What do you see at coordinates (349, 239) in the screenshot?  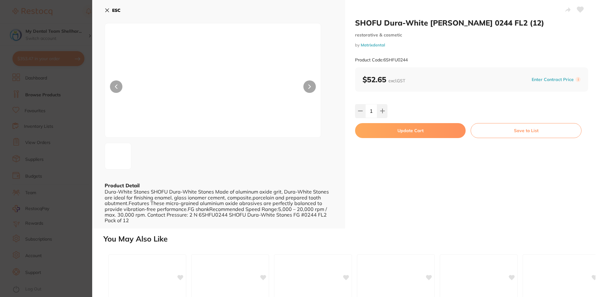 I see `h2: You May Also Like` at bounding box center [349, 239].